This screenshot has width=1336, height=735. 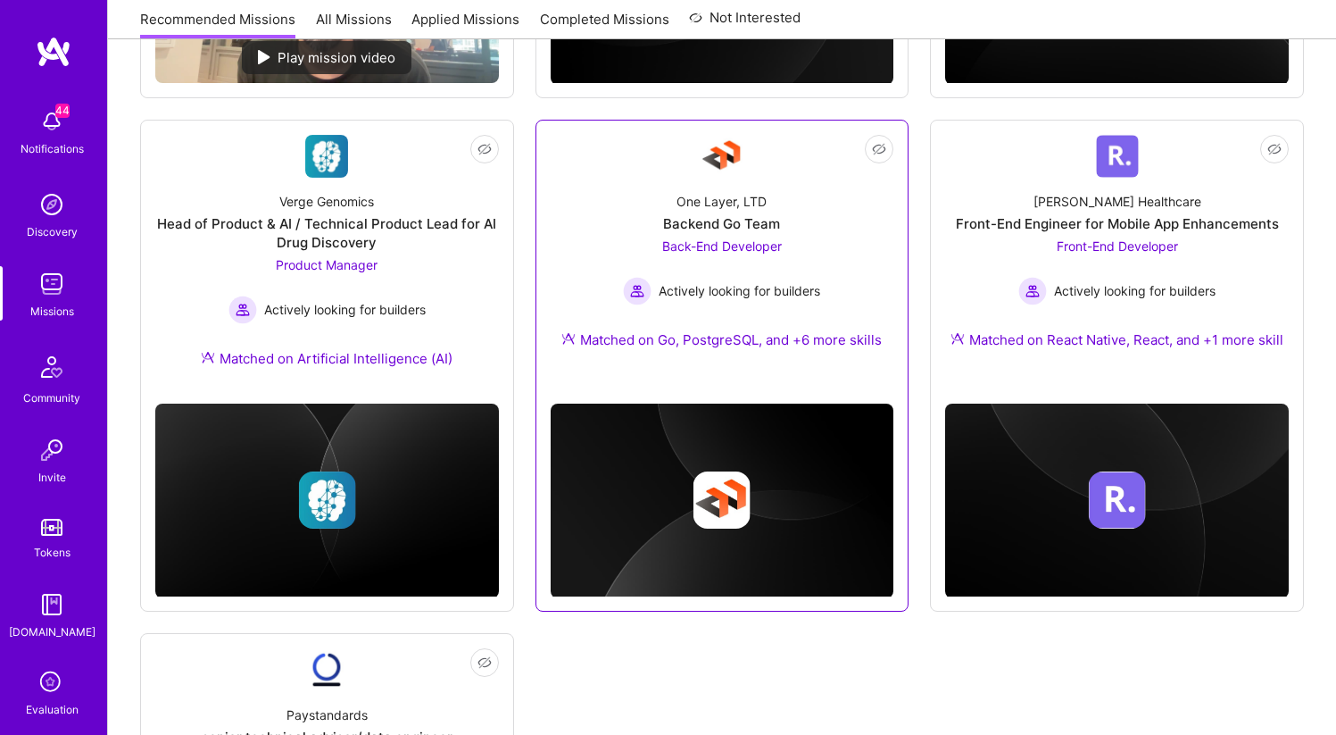 What do you see at coordinates (1118, 223) in the screenshot?
I see `div: Front-End Engineer for Mobile App Enhancements` at bounding box center [1118, 223].